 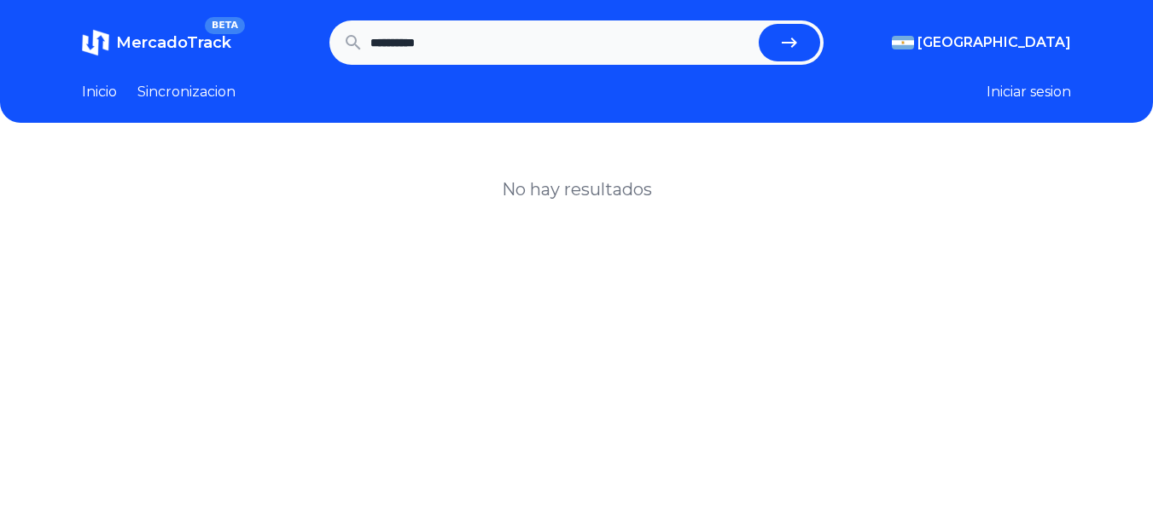 What do you see at coordinates (186, 92) in the screenshot?
I see `a: Sincronizacion` at bounding box center [186, 92].